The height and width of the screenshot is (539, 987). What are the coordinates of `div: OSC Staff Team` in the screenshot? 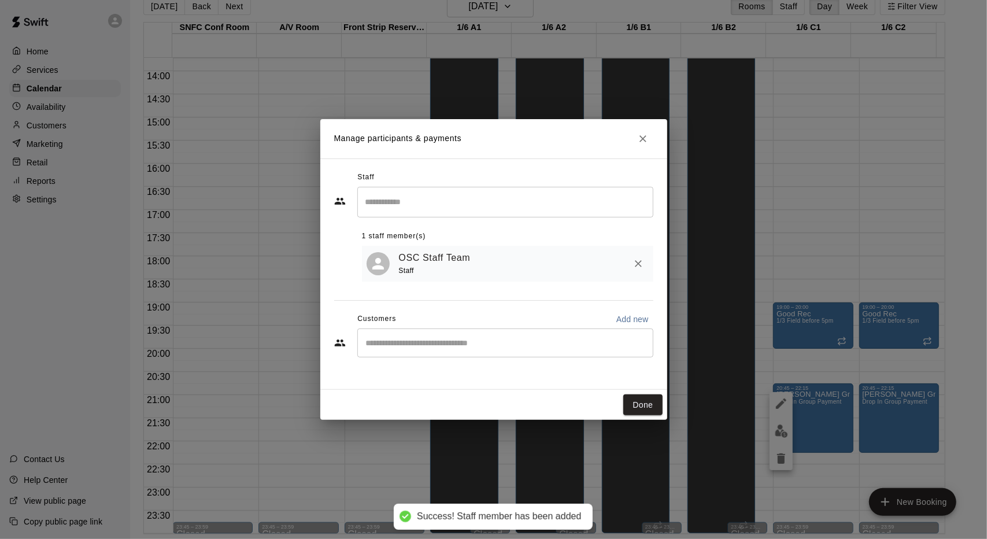 It's located at (378, 264).